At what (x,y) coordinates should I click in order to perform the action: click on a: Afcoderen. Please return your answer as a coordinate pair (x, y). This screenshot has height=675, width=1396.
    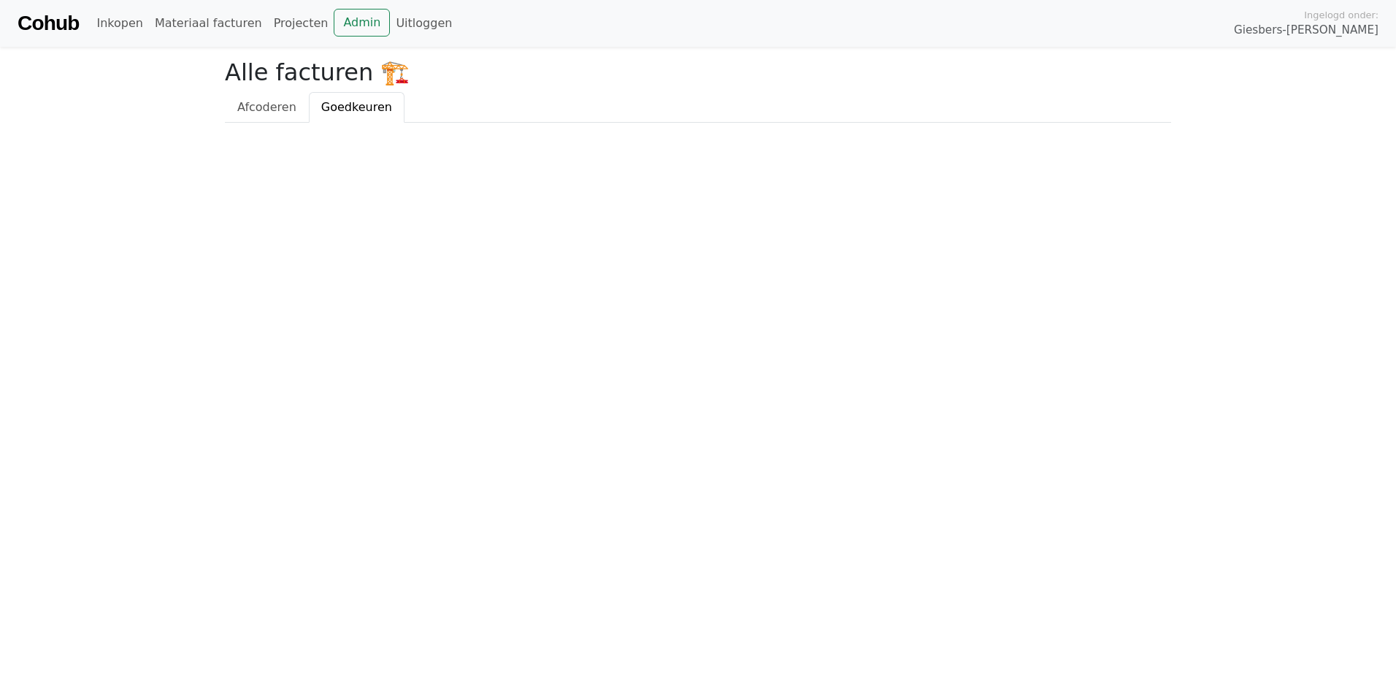
    Looking at the image, I should click on (267, 107).